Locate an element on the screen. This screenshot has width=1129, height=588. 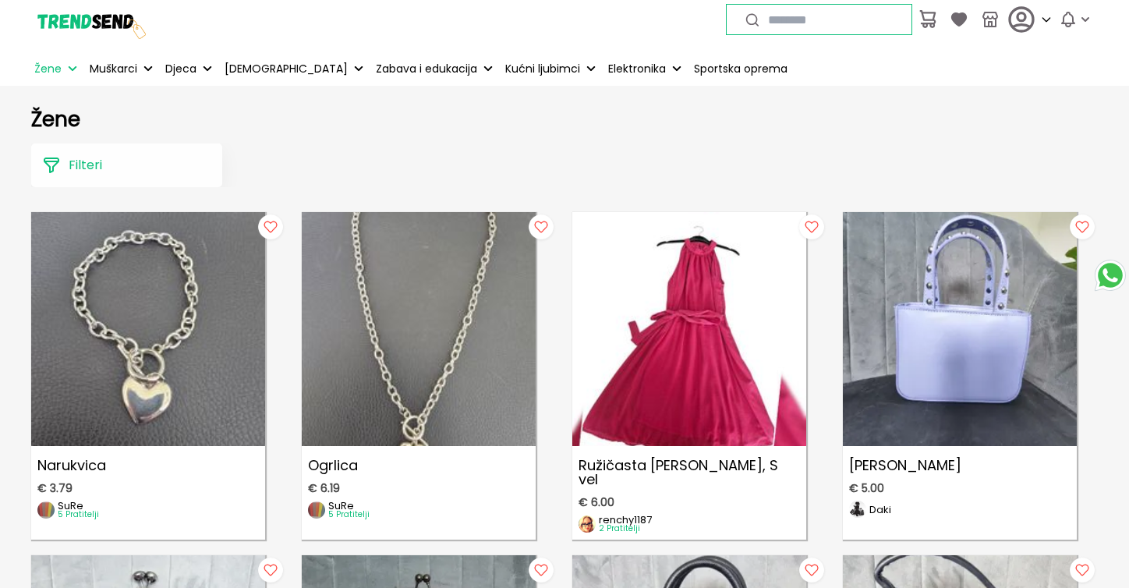
p: Muškarci is located at coordinates (113, 69).